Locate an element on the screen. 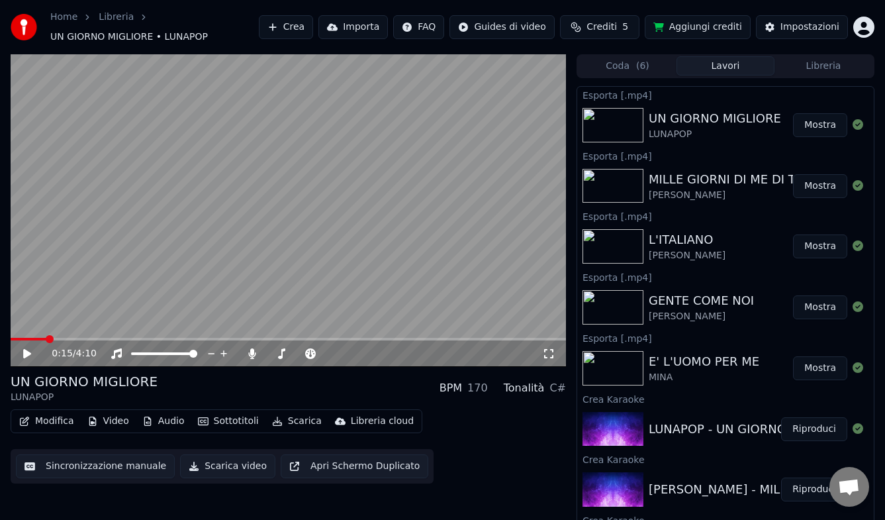 The width and height of the screenshot is (885, 520). span: 0:15 is located at coordinates (62, 354).